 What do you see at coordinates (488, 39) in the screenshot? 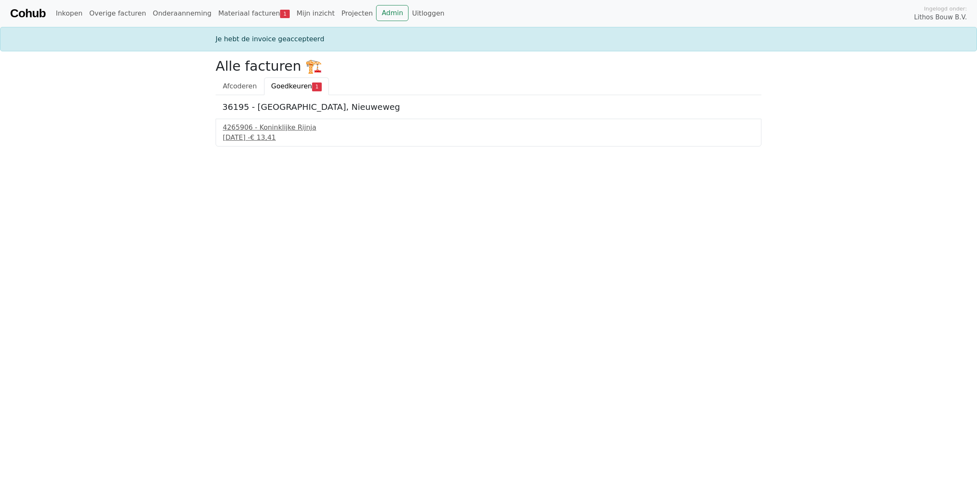
I see `div: Je hebt de invoice geaccepteerd` at bounding box center [488, 39].